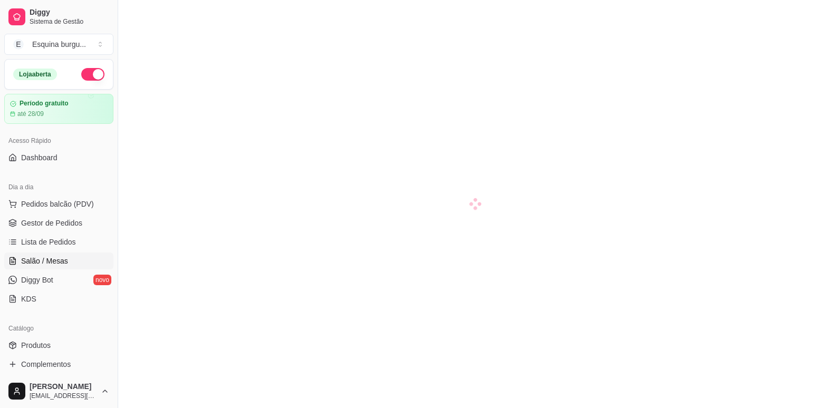 Image resolution: width=832 pixels, height=408 pixels. What do you see at coordinates (59, 44) in the screenshot?
I see `button: Select a team` at bounding box center [59, 44].